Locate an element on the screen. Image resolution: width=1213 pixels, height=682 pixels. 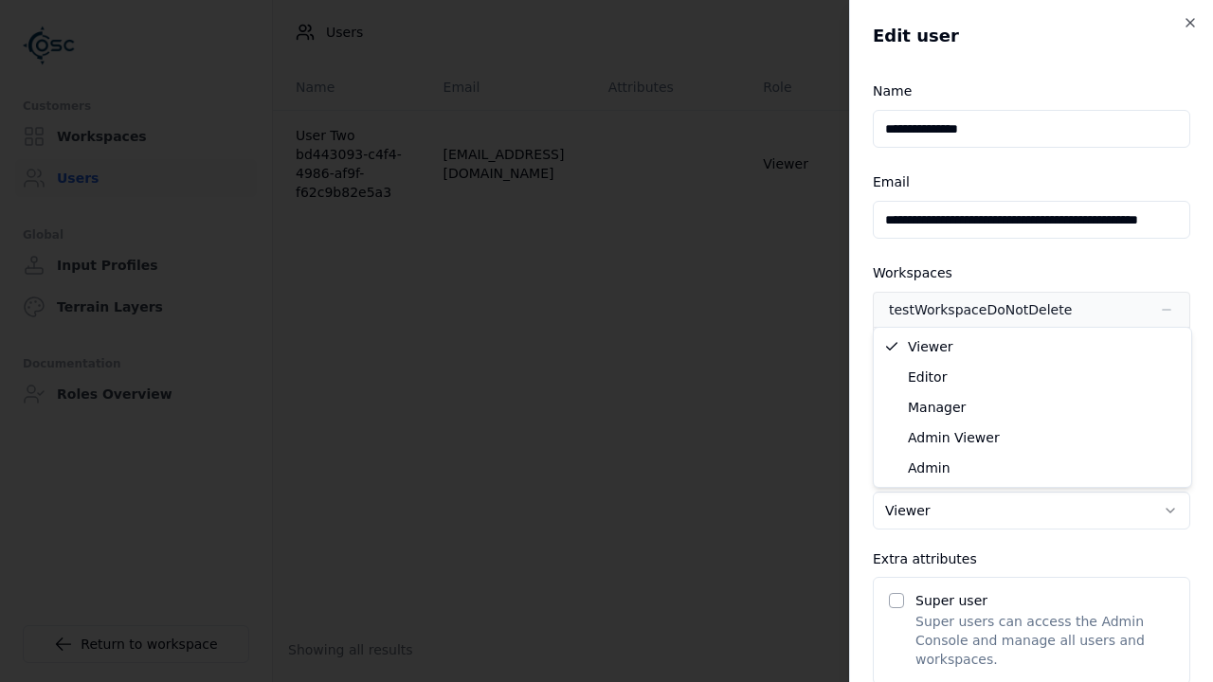
div: testWorkspaceDoNotDelete is located at coordinates (980, 310).